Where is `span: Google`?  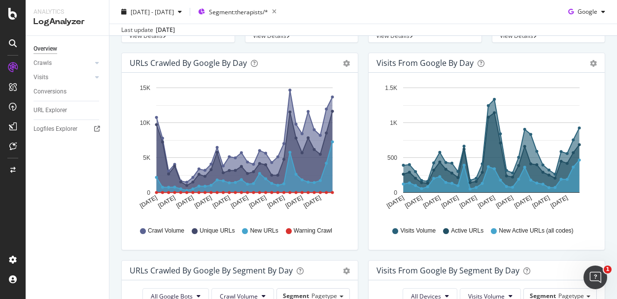
span: Google is located at coordinates (587, 11).